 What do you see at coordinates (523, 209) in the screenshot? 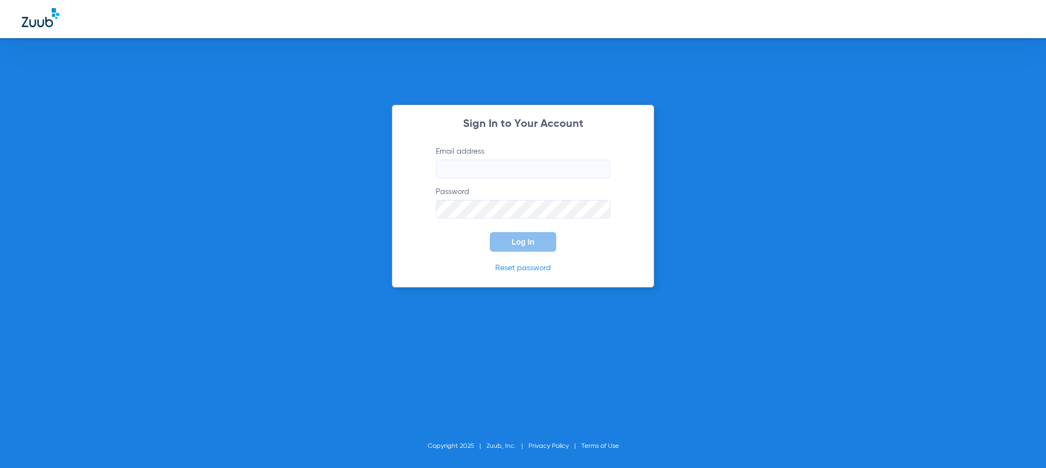
I see `input: Password` at bounding box center [523, 209].